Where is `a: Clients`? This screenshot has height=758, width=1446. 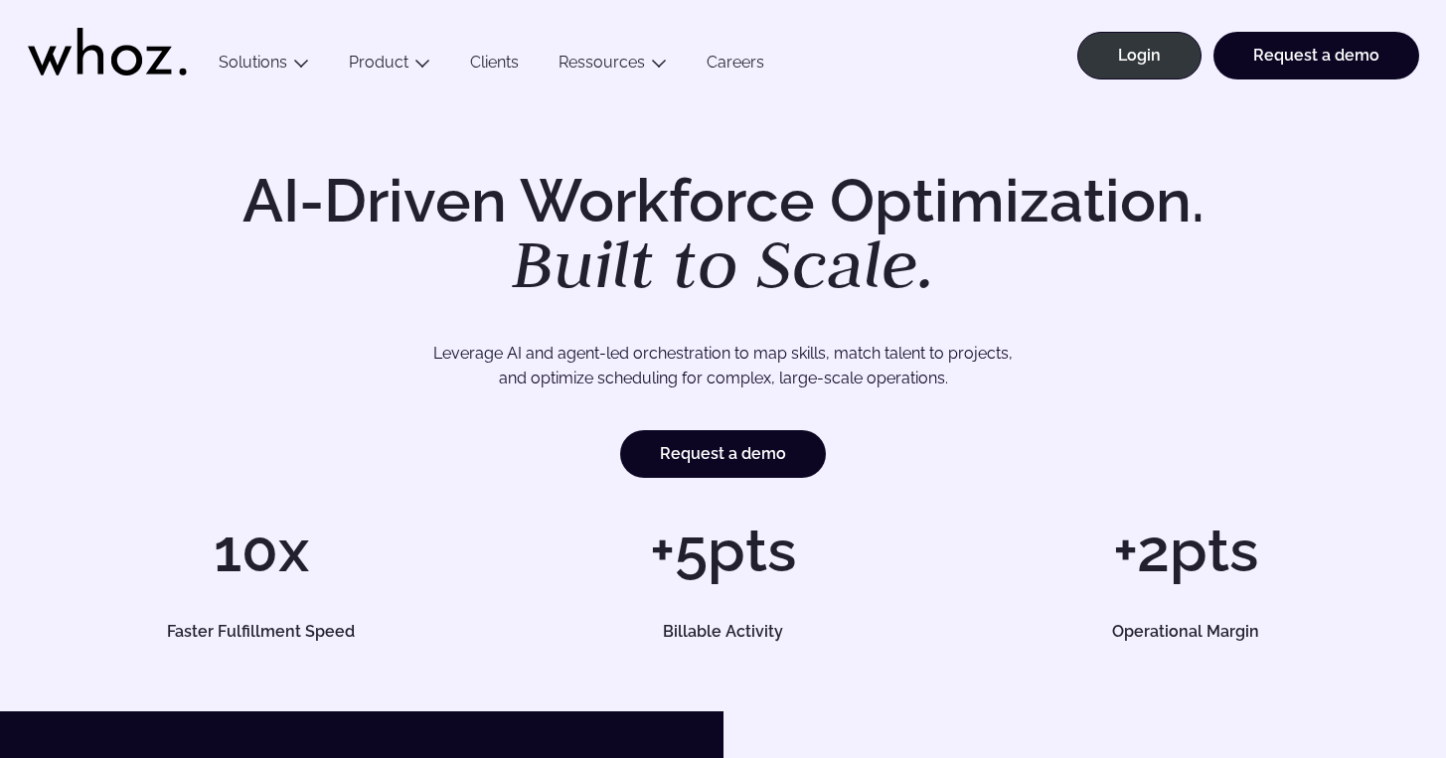
a: Clients is located at coordinates (494, 66).